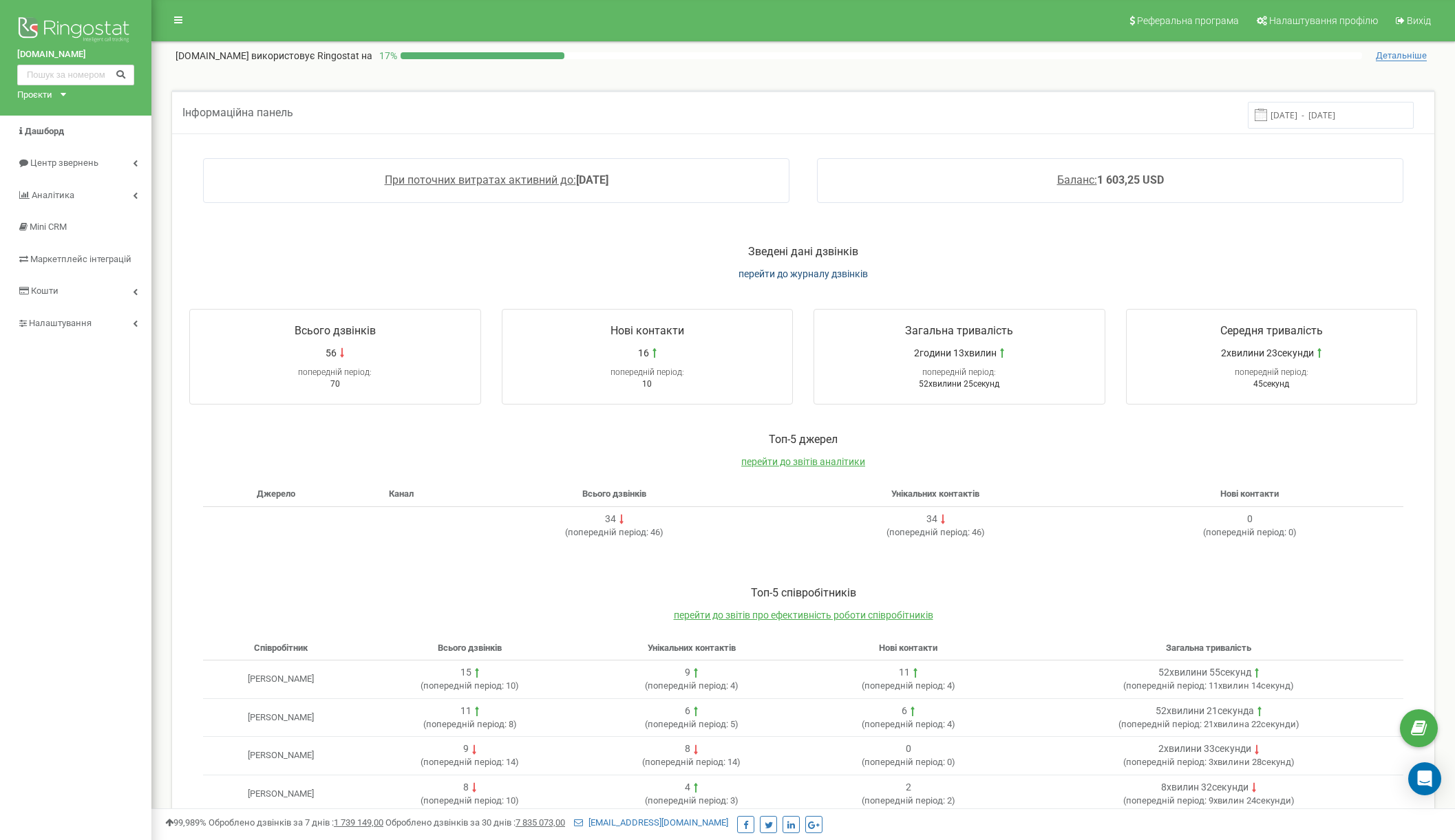  What do you see at coordinates (386, 56) in the screenshot?
I see `p: 17 %` at bounding box center [386, 56].